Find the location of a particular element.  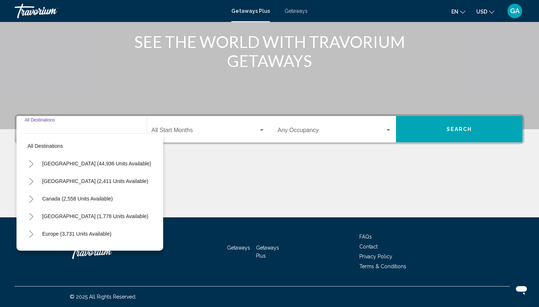

button: Toggle Mexico (2,411 units available) is located at coordinates (31, 181).